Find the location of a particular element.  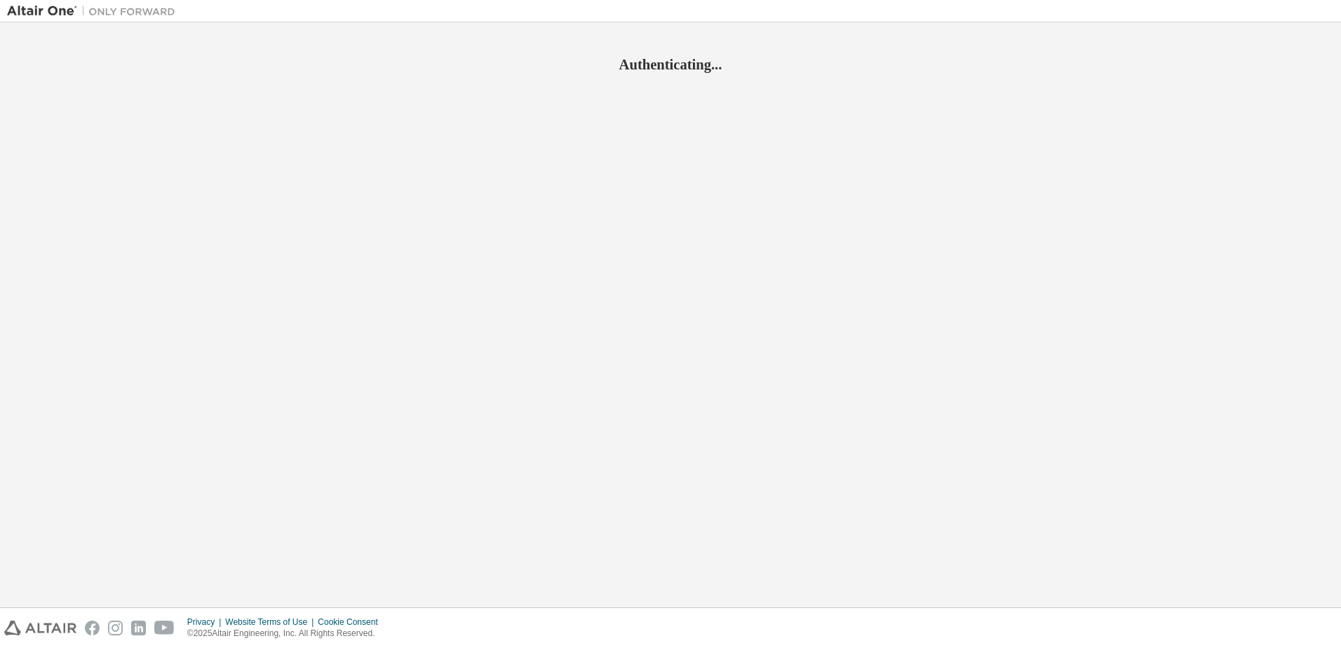

div: Privacy is located at coordinates (206, 622).